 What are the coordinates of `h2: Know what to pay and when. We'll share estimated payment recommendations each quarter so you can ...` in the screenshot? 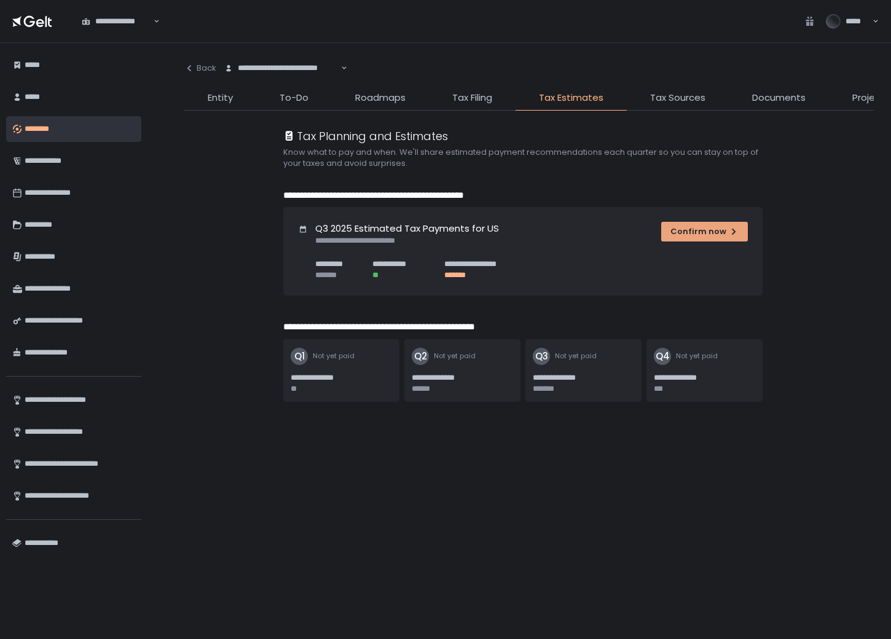 It's located at (529, 158).